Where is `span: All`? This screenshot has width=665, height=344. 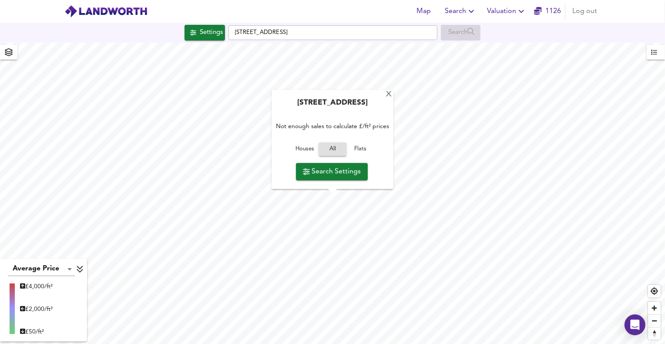 span: All is located at coordinates (332, 149).